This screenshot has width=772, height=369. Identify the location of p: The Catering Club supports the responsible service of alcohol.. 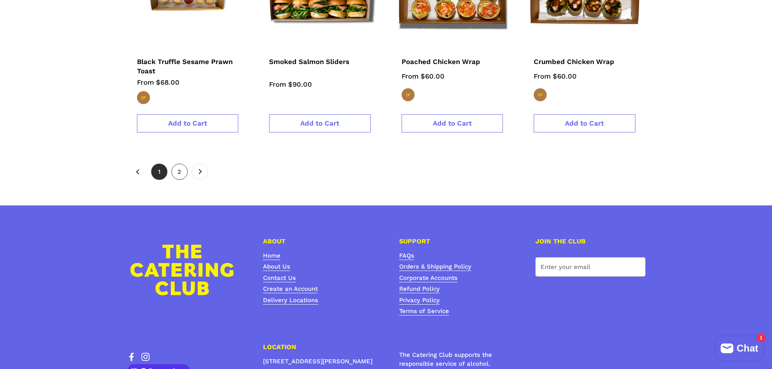
(454, 359).